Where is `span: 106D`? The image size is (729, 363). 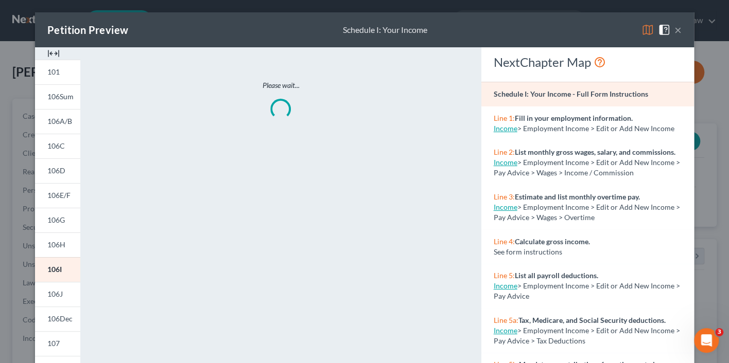
span: 106D is located at coordinates (56, 170).